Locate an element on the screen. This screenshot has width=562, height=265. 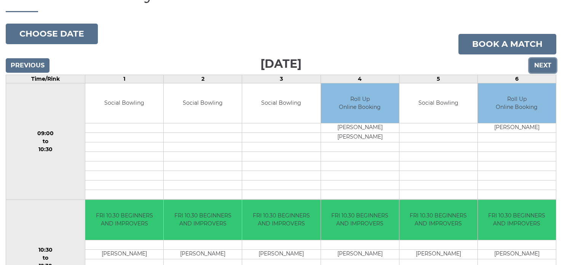
input: Next is located at coordinates (543, 65).